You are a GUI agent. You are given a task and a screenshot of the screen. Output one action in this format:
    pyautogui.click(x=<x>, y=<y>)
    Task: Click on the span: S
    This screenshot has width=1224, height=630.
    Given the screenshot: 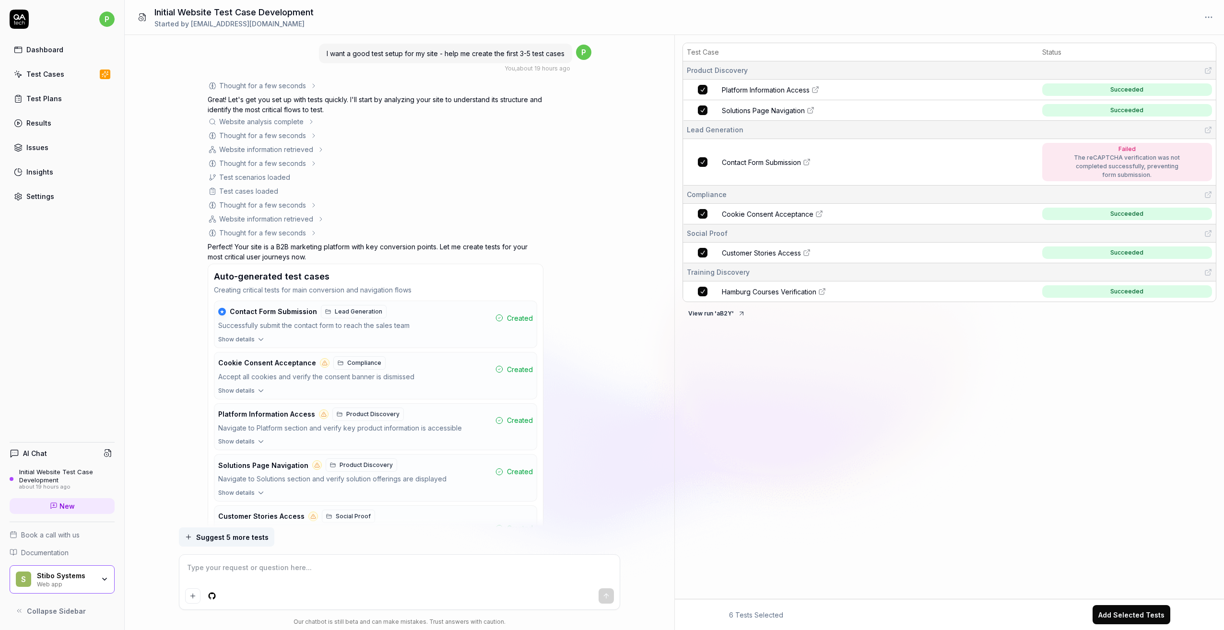 What is the action you would take?
    pyautogui.click(x=24, y=579)
    